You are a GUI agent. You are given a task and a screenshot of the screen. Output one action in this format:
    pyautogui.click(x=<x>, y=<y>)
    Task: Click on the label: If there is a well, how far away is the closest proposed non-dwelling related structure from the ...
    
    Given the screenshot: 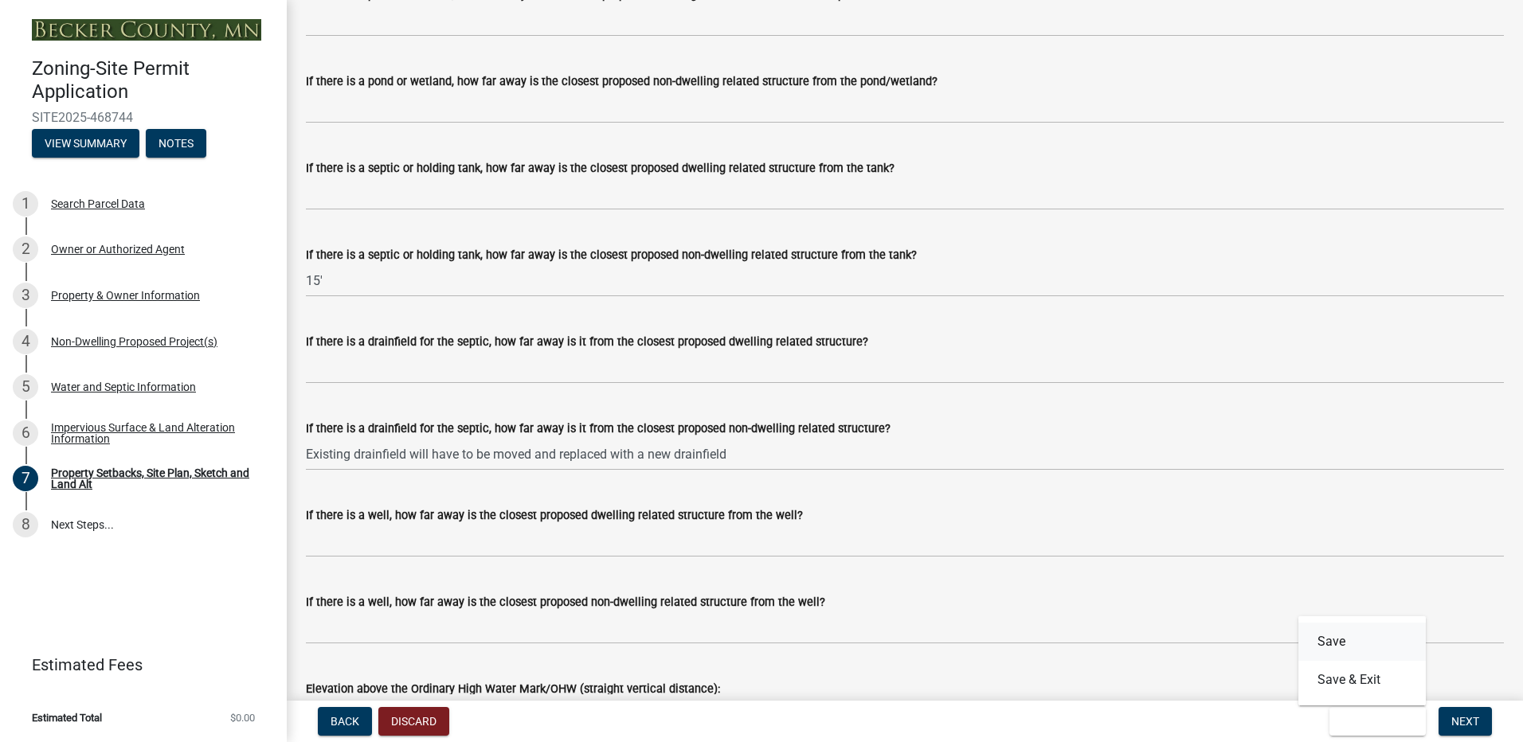 What is the action you would take?
    pyautogui.click(x=565, y=603)
    